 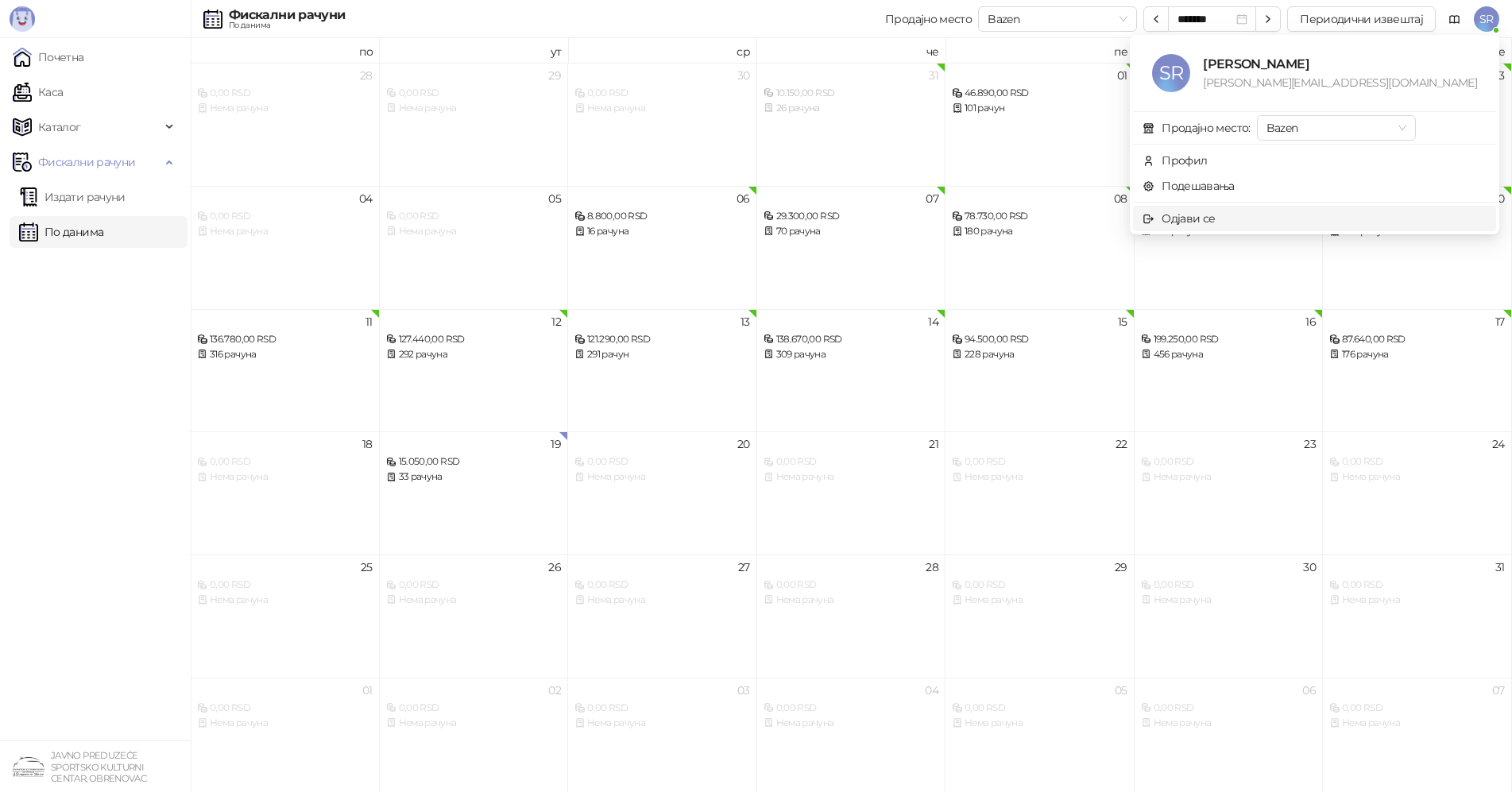 What do you see at coordinates (852, 370) in the screenshot?
I see `td: 2025-08-14` at bounding box center [852, 370].